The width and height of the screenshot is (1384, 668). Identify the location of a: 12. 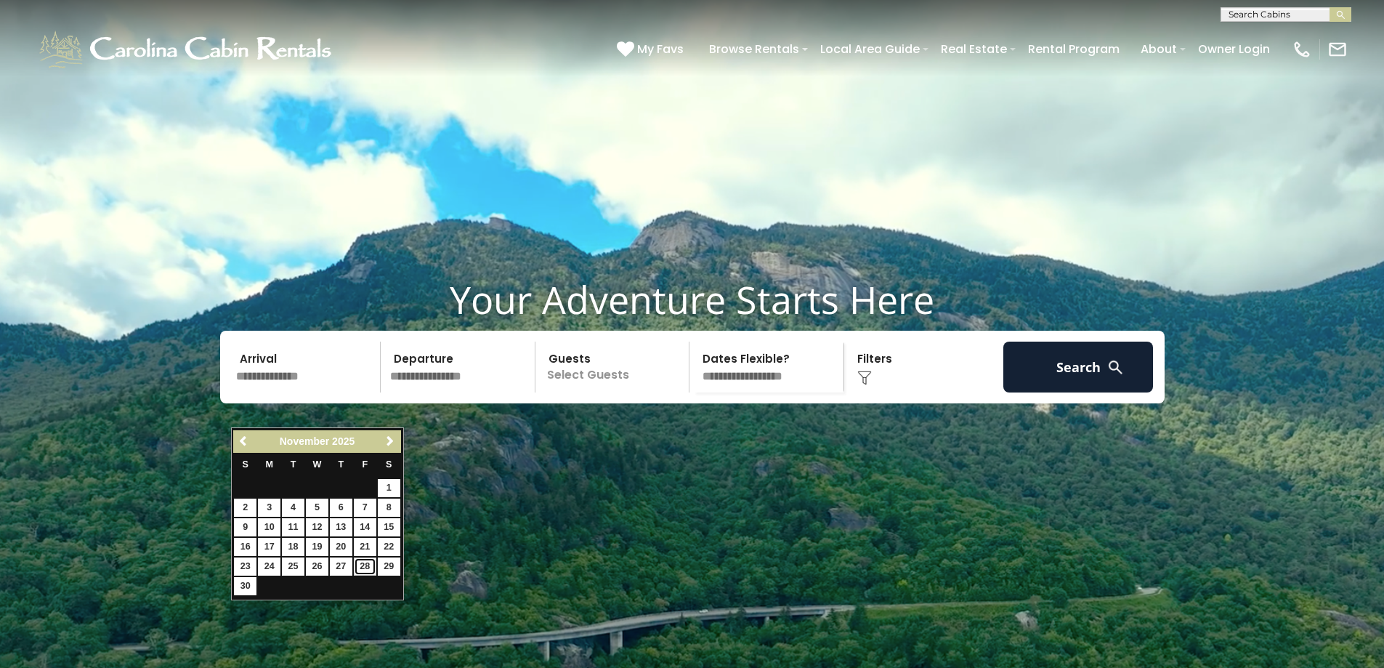
(317, 527).